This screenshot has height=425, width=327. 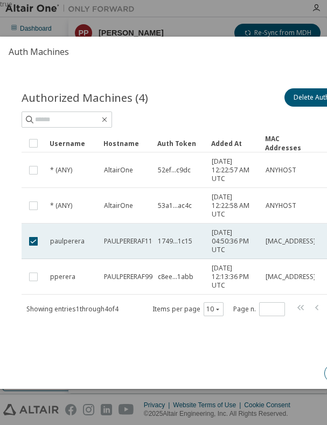 What do you see at coordinates (234, 143) in the screenshot?
I see `div: Added At` at bounding box center [234, 143].